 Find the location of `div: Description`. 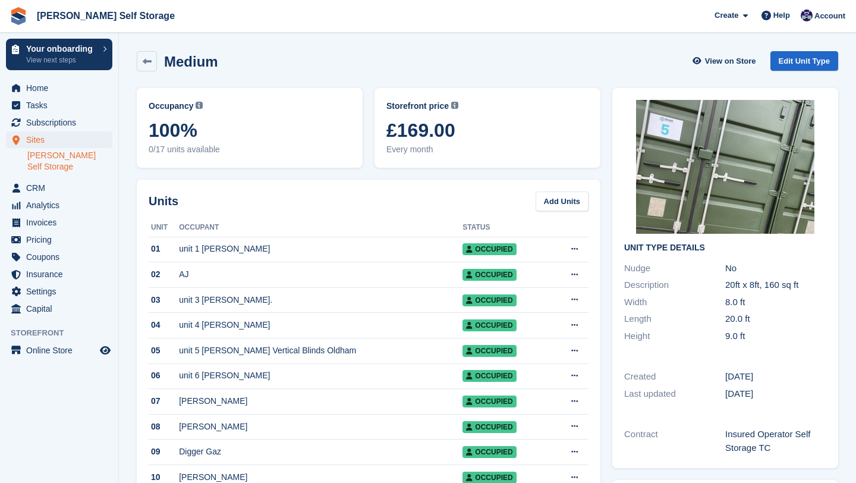

div: Description is located at coordinates (675, 285).